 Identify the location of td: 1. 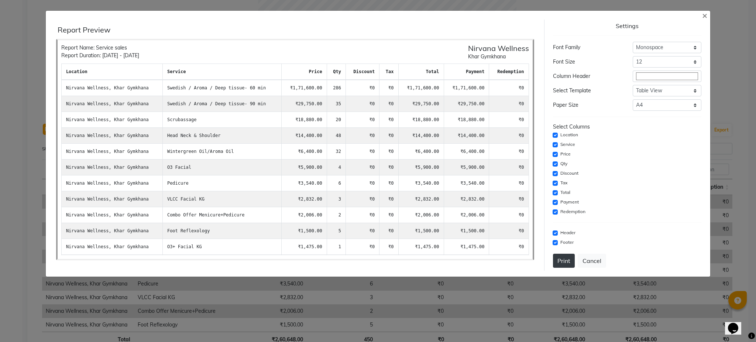
(336, 247).